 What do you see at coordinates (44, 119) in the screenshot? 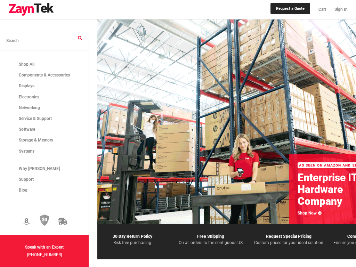
I see `a: Service & Support` at bounding box center [44, 119].